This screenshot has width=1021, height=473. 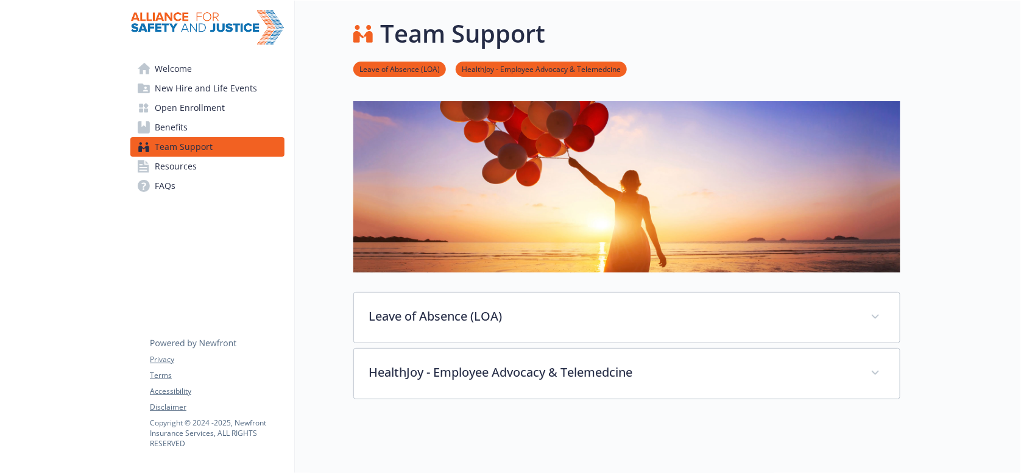 What do you see at coordinates (217, 375) in the screenshot?
I see `a: Terms` at bounding box center [217, 375].